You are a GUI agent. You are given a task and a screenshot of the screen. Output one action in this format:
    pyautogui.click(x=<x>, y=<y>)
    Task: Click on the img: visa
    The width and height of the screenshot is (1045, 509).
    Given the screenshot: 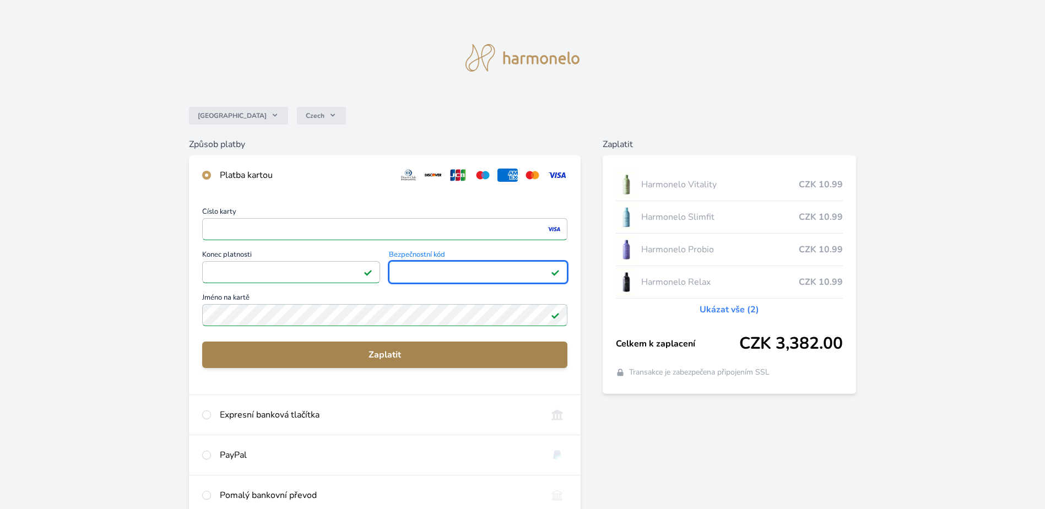 What is the action you would take?
    pyautogui.click(x=554, y=229)
    